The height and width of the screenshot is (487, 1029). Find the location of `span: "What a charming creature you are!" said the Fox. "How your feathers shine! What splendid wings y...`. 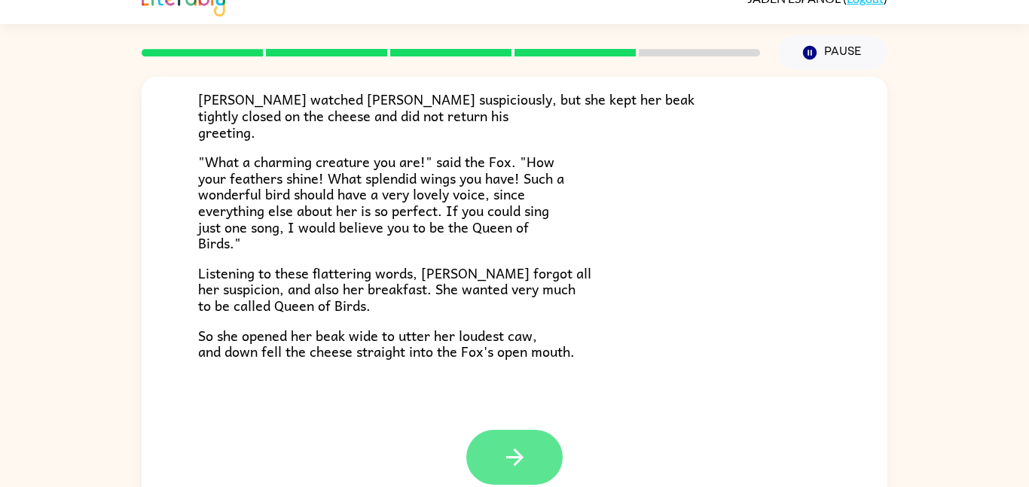

span: "What a charming creature you are!" said the Fox. "How your feathers shine! What splendid wings y... is located at coordinates (381, 202).